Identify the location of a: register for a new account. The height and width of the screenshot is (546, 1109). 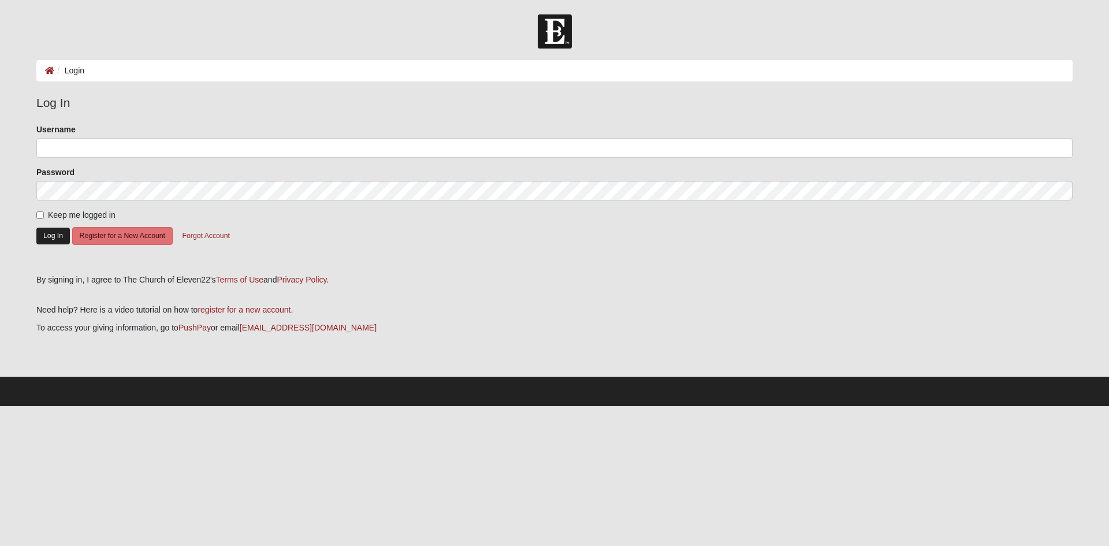
(244, 310).